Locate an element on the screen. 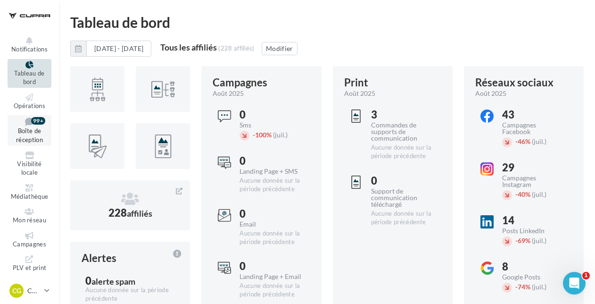 The width and height of the screenshot is (595, 304). span: Boîte de réception is located at coordinates (29, 135).